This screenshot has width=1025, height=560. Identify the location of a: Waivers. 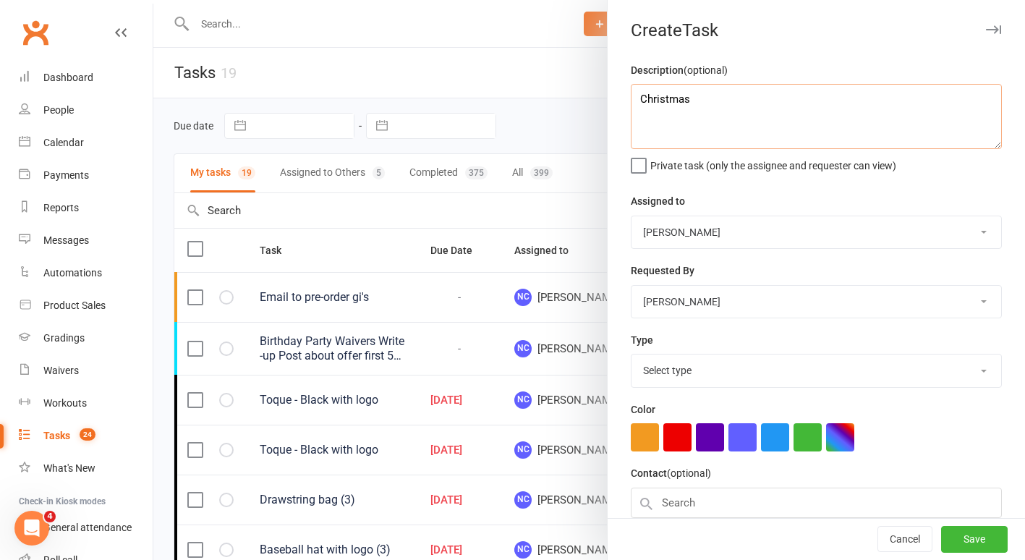
(85, 370).